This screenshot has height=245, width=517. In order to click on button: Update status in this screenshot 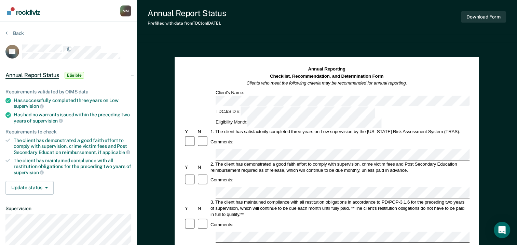, I will do `click(29, 188)`.